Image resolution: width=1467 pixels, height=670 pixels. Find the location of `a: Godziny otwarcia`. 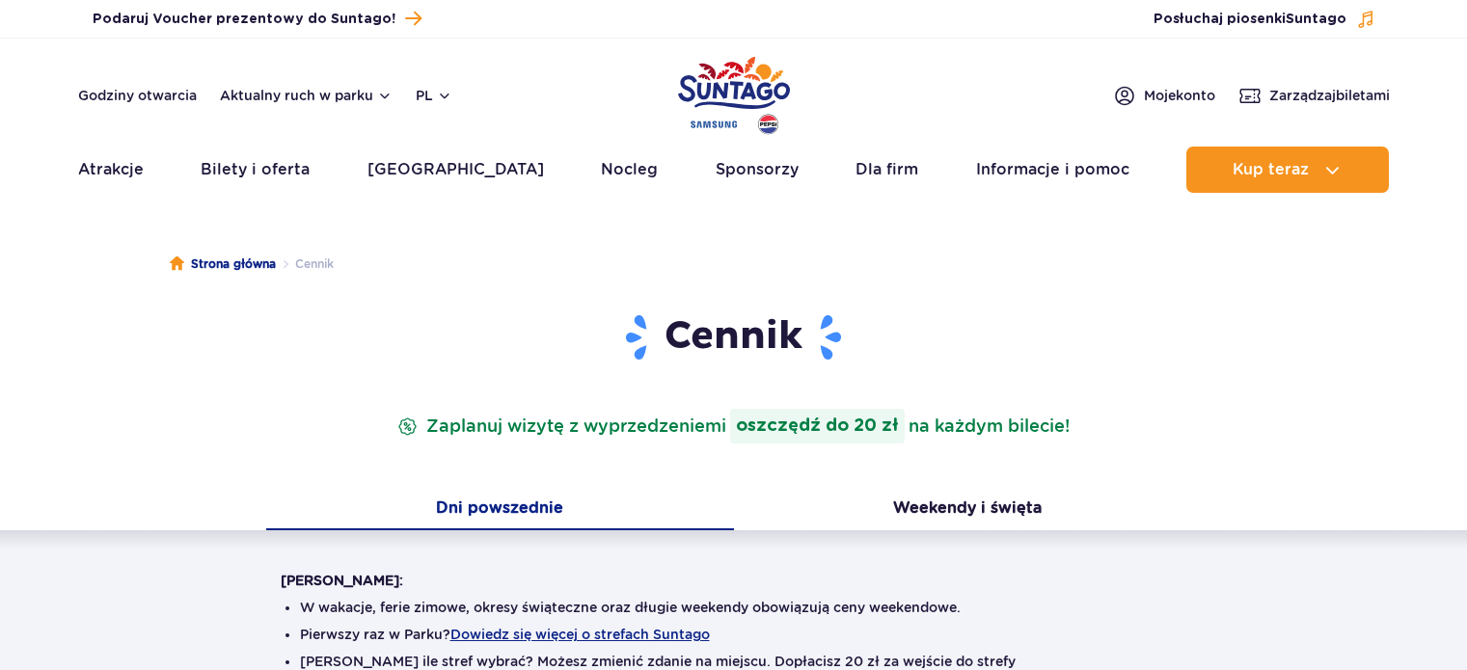

a: Godziny otwarcia is located at coordinates (137, 95).